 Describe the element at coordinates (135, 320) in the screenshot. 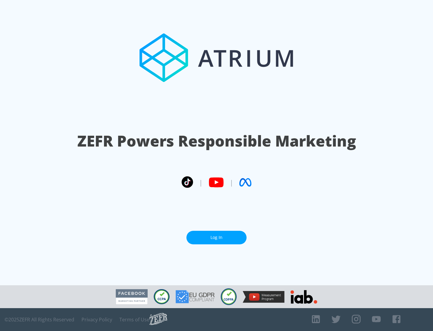

I see `a: Terms of Use` at that location.